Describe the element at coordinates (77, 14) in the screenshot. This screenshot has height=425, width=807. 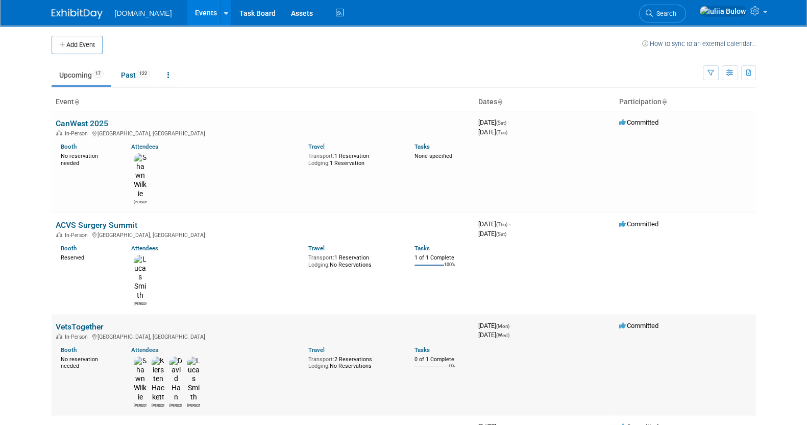
I see `img: ExhibitDay` at that location.